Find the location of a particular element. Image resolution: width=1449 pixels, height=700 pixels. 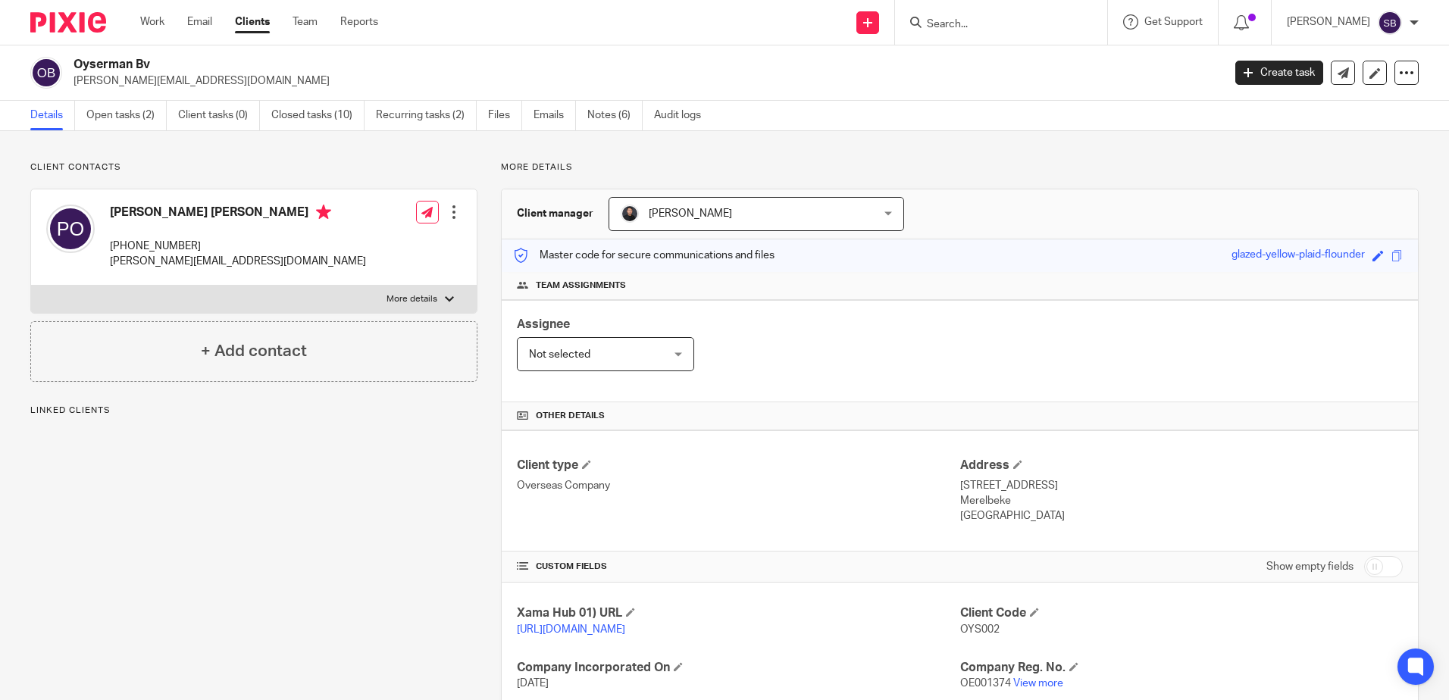

a: Clients is located at coordinates (252, 22).